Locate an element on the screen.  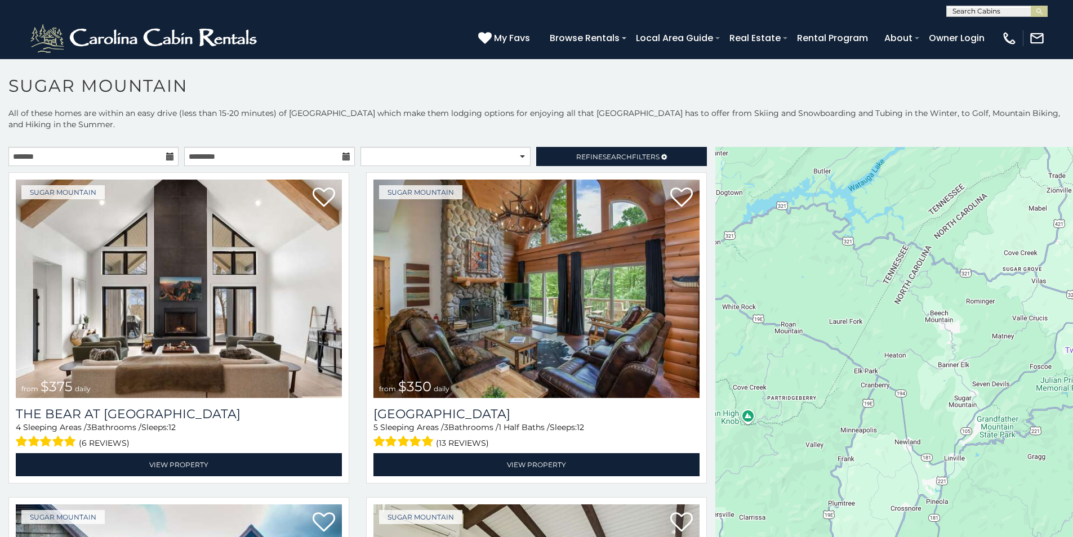
span: My Favs is located at coordinates (512, 38).